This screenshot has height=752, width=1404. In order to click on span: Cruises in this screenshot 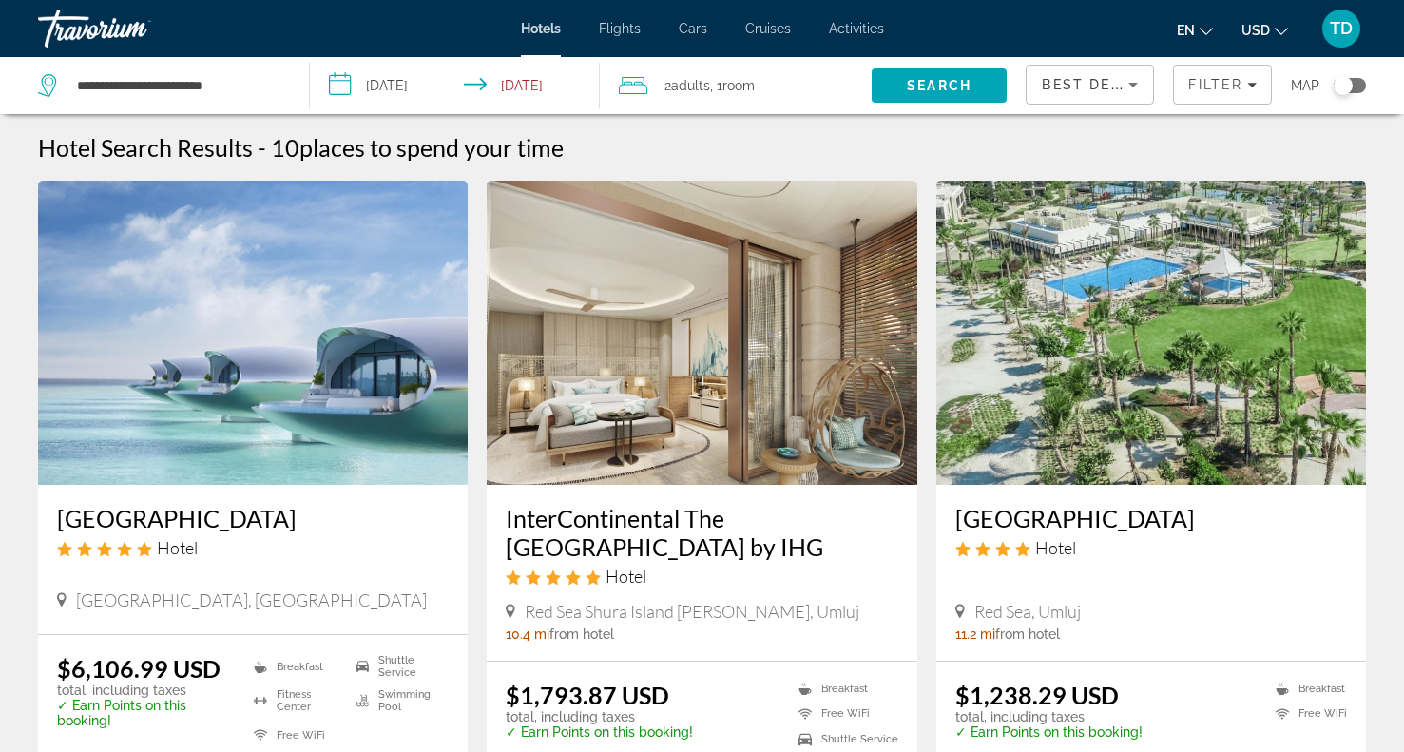, I will do `click(768, 29)`.